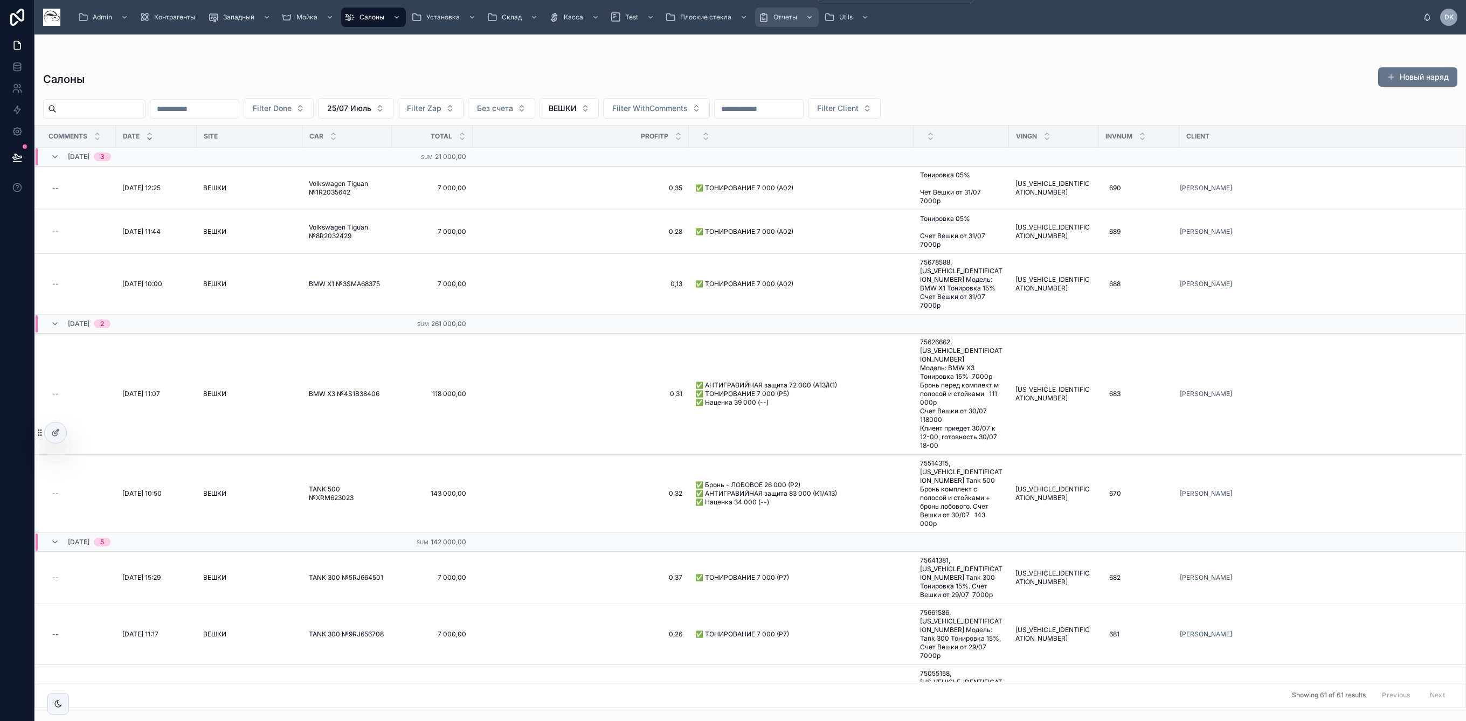  What do you see at coordinates (580, 494) in the screenshot?
I see `span: 0,32` at bounding box center [580, 494].